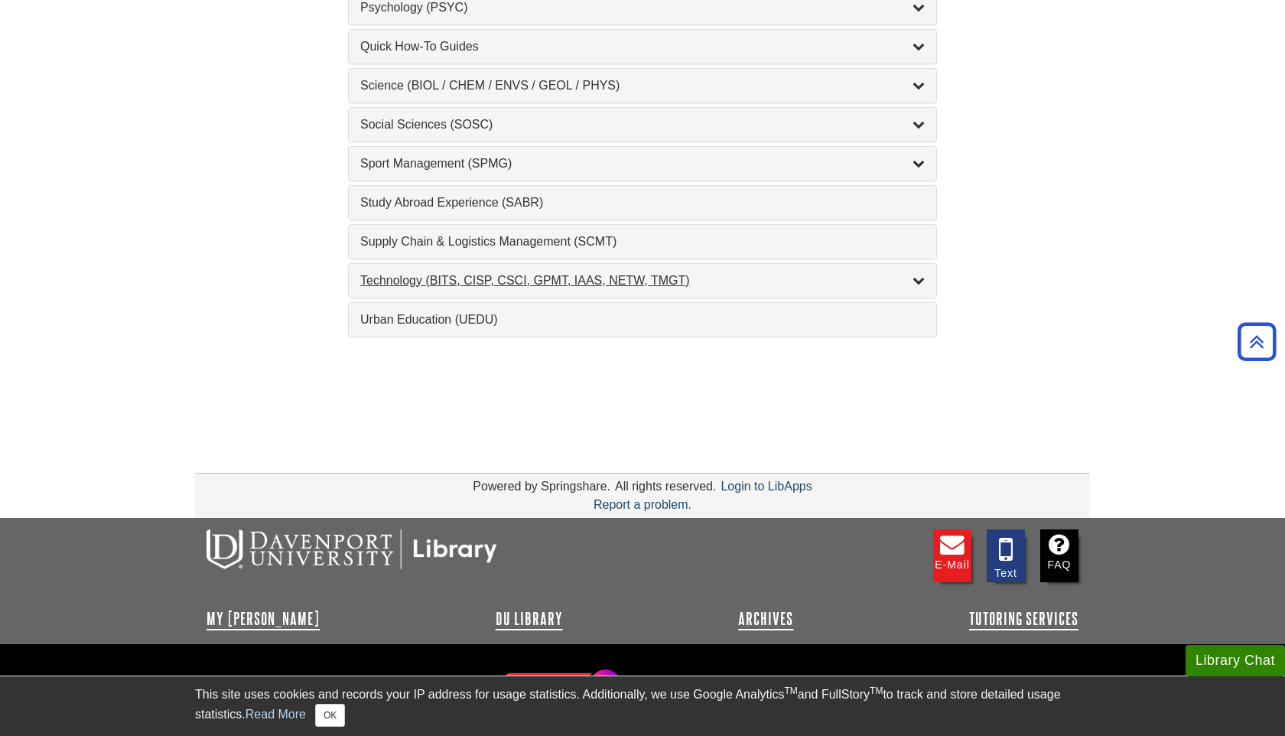  I want to click on div: Quick How-To Guides, so click(642, 47).